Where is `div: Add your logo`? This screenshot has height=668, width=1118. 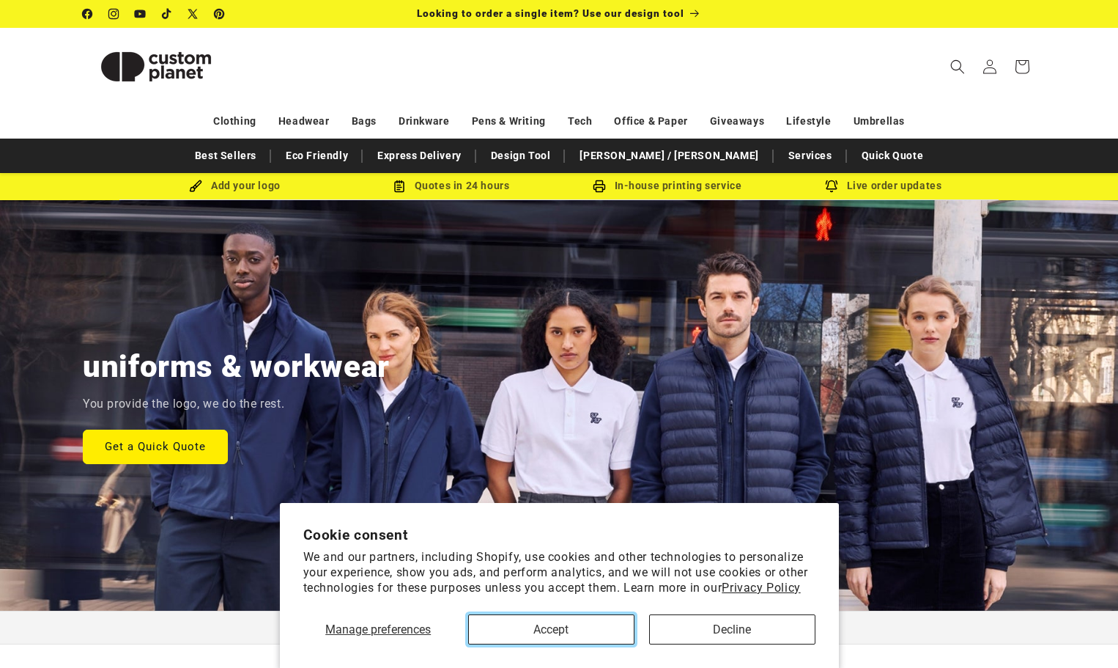
div: Add your logo is located at coordinates (234, 185).